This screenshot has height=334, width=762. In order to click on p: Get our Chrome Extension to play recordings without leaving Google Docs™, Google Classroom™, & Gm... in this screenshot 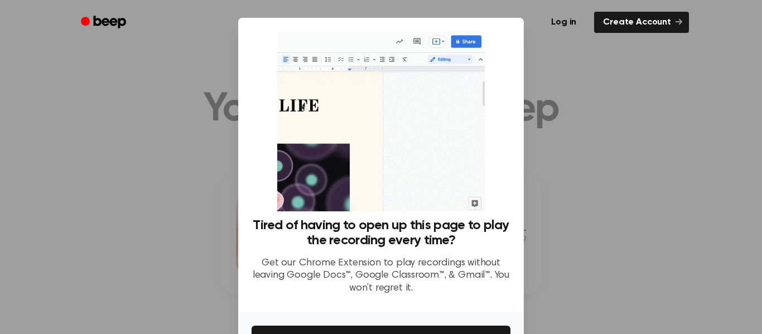, I will do `click(381, 276)`.